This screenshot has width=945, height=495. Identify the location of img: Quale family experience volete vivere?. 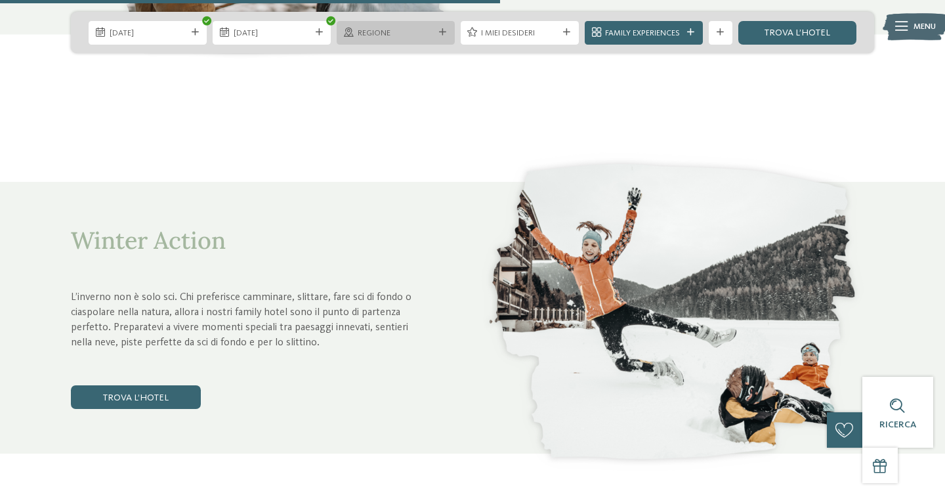
(673, 318).